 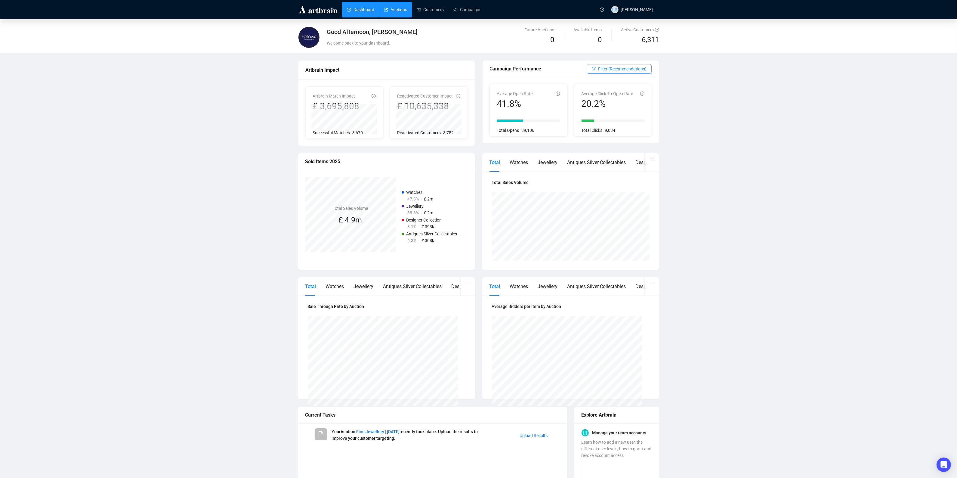 What do you see at coordinates (386, 306) in the screenshot?
I see `h4: Sale Through Rate by Auction` at bounding box center [386, 306].